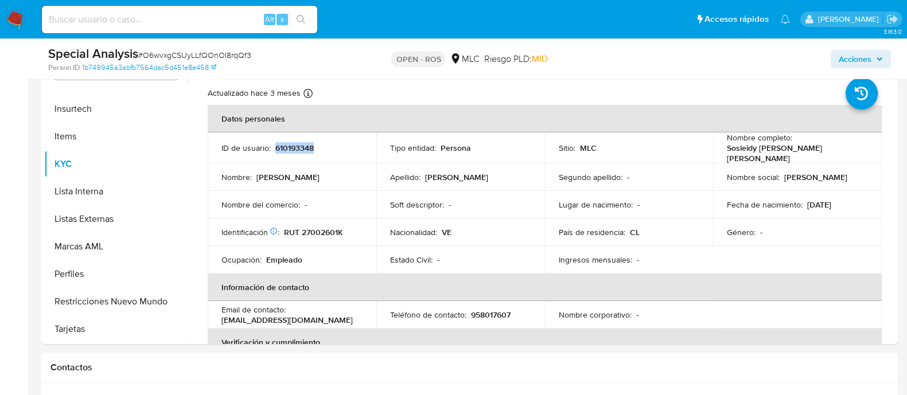  What do you see at coordinates (180, 19) in the screenshot?
I see `input: Buscar usuario o caso...` at bounding box center [180, 19].